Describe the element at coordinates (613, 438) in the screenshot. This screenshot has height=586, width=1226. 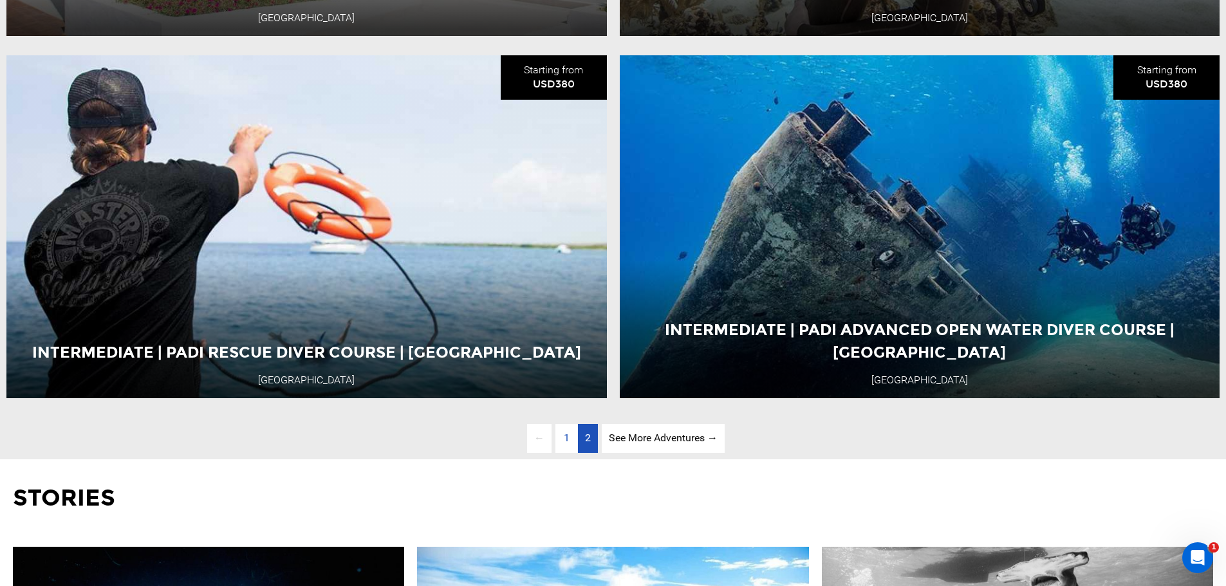
I see `ul: Pagination` at that location.